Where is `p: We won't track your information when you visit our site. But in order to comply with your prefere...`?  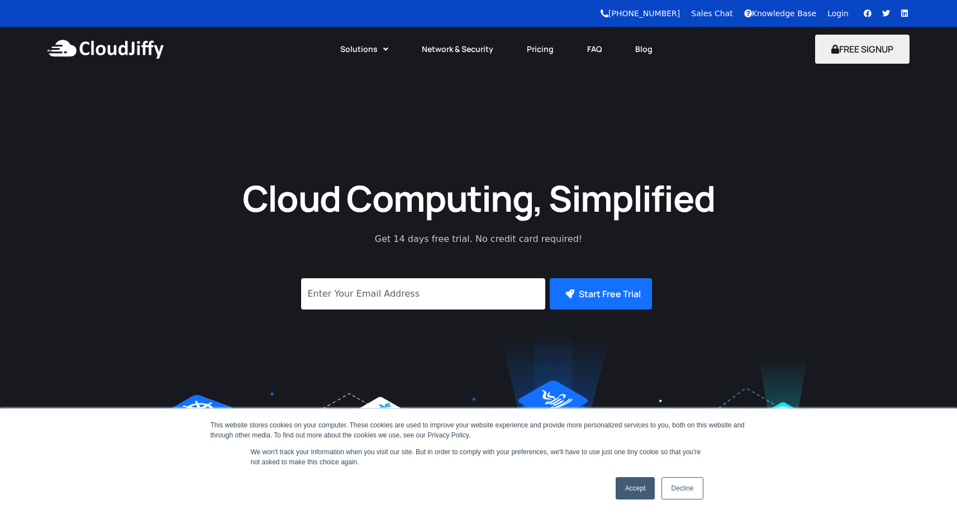
p: We won't track your information when you visit our site. But in order to comply with your prefere... is located at coordinates (479, 457).